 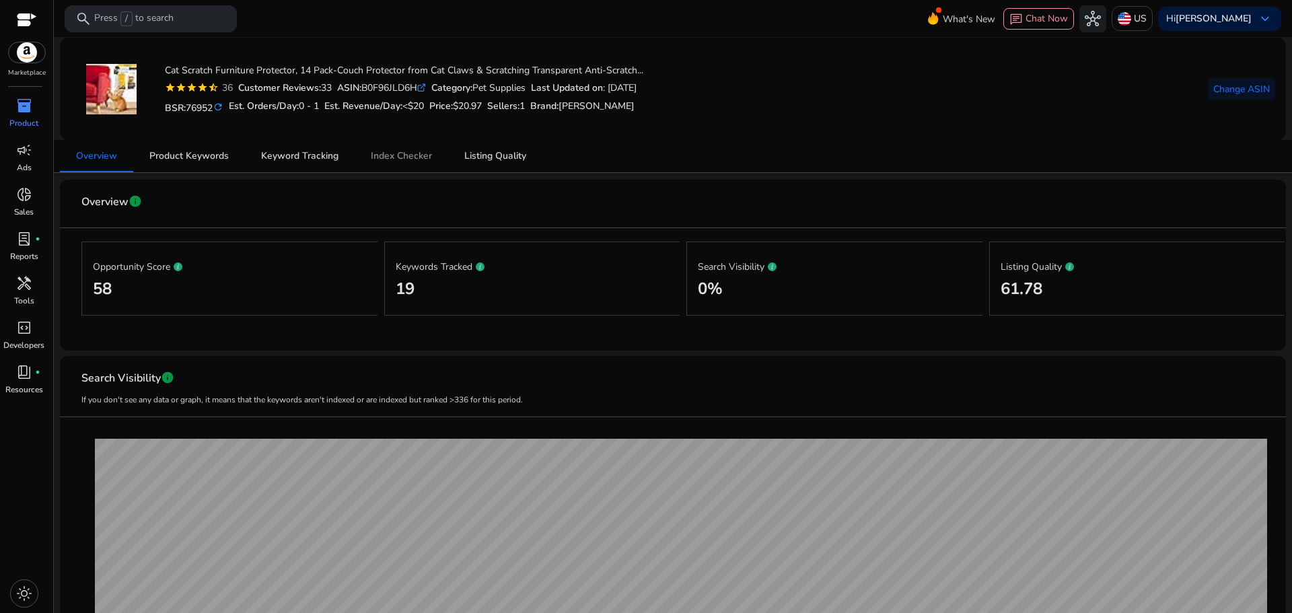 What do you see at coordinates (1093, 19) in the screenshot?
I see `button: hub` at bounding box center [1093, 19].